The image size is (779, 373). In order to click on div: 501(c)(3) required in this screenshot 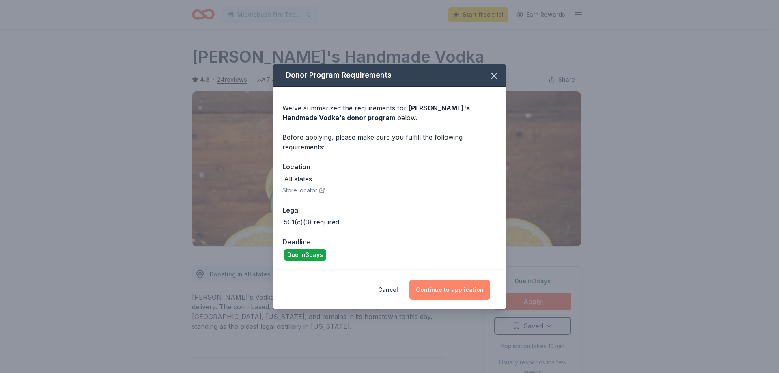, I will do `click(312, 222)`.